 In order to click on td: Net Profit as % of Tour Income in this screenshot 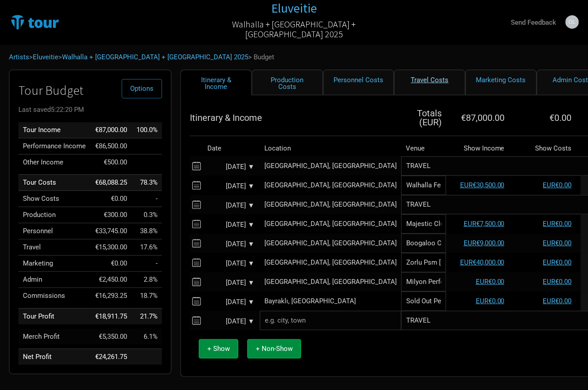, I will do `click(147, 357)`.